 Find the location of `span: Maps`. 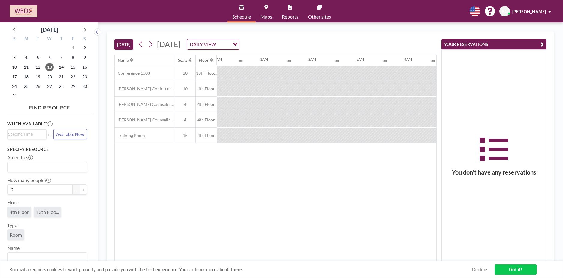

span: Maps is located at coordinates (266, 17).